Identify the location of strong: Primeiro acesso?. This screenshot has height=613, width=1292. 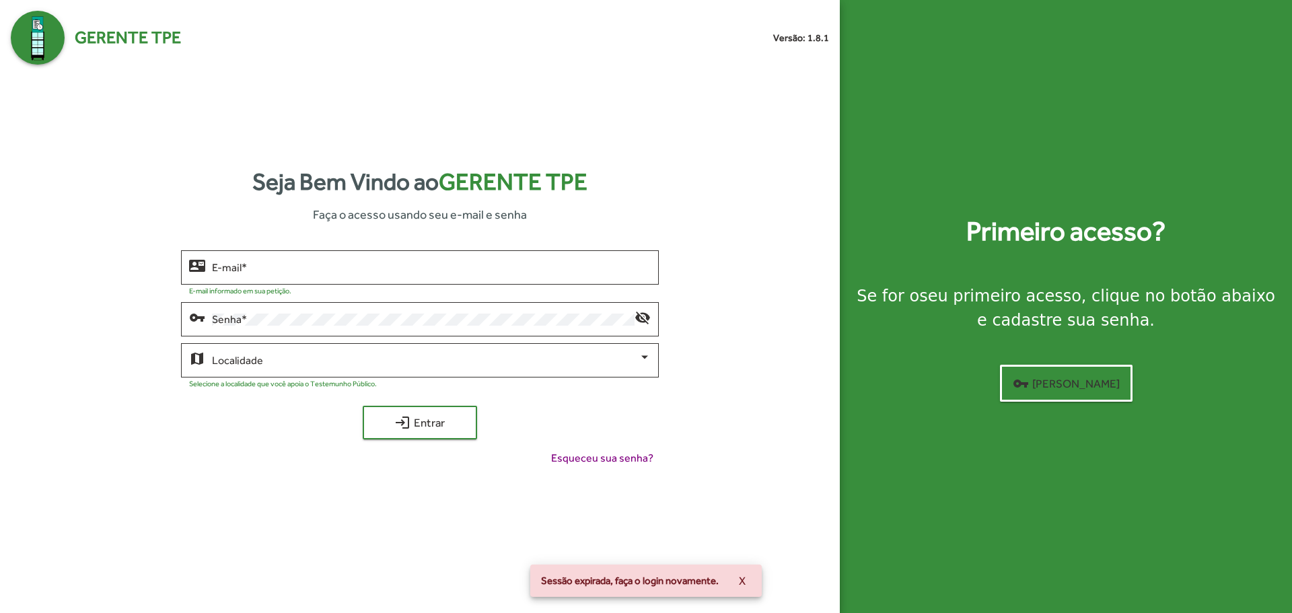
(1066, 232).